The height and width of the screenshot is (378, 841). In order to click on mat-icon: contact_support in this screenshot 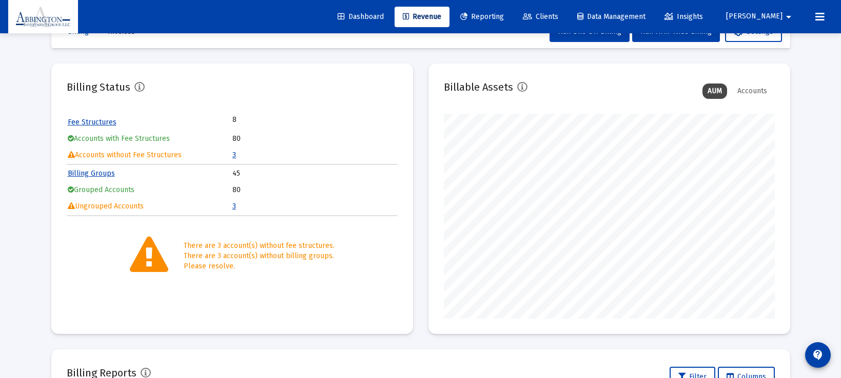, I will do `click(817, 355)`.